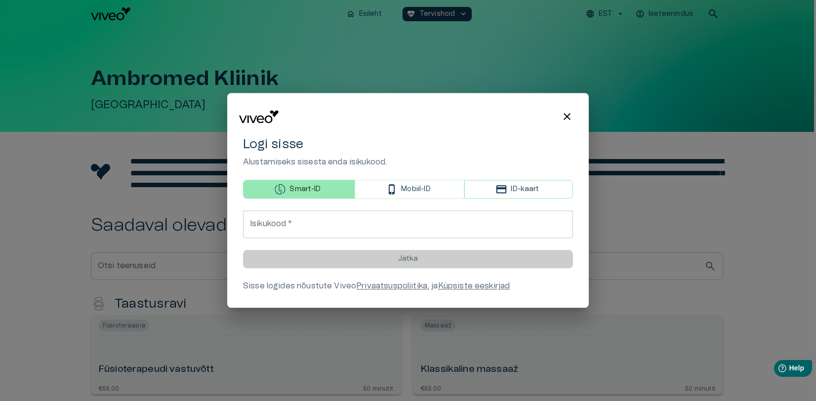  I want to click on span: close, so click(567, 117).